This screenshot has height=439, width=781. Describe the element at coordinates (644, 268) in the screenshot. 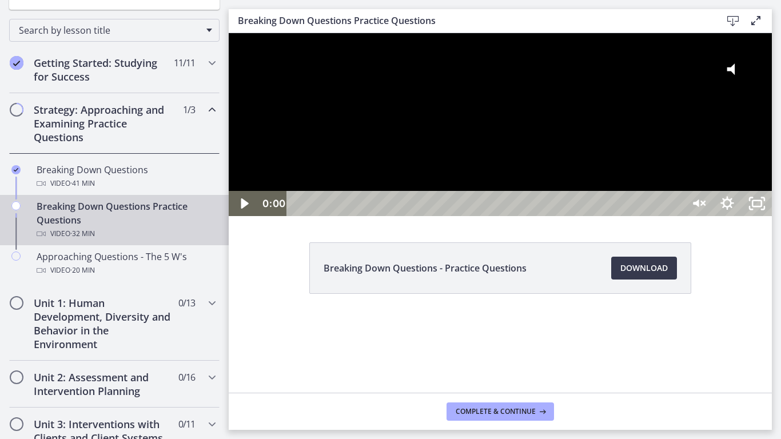

I see `span: Download` at that location.